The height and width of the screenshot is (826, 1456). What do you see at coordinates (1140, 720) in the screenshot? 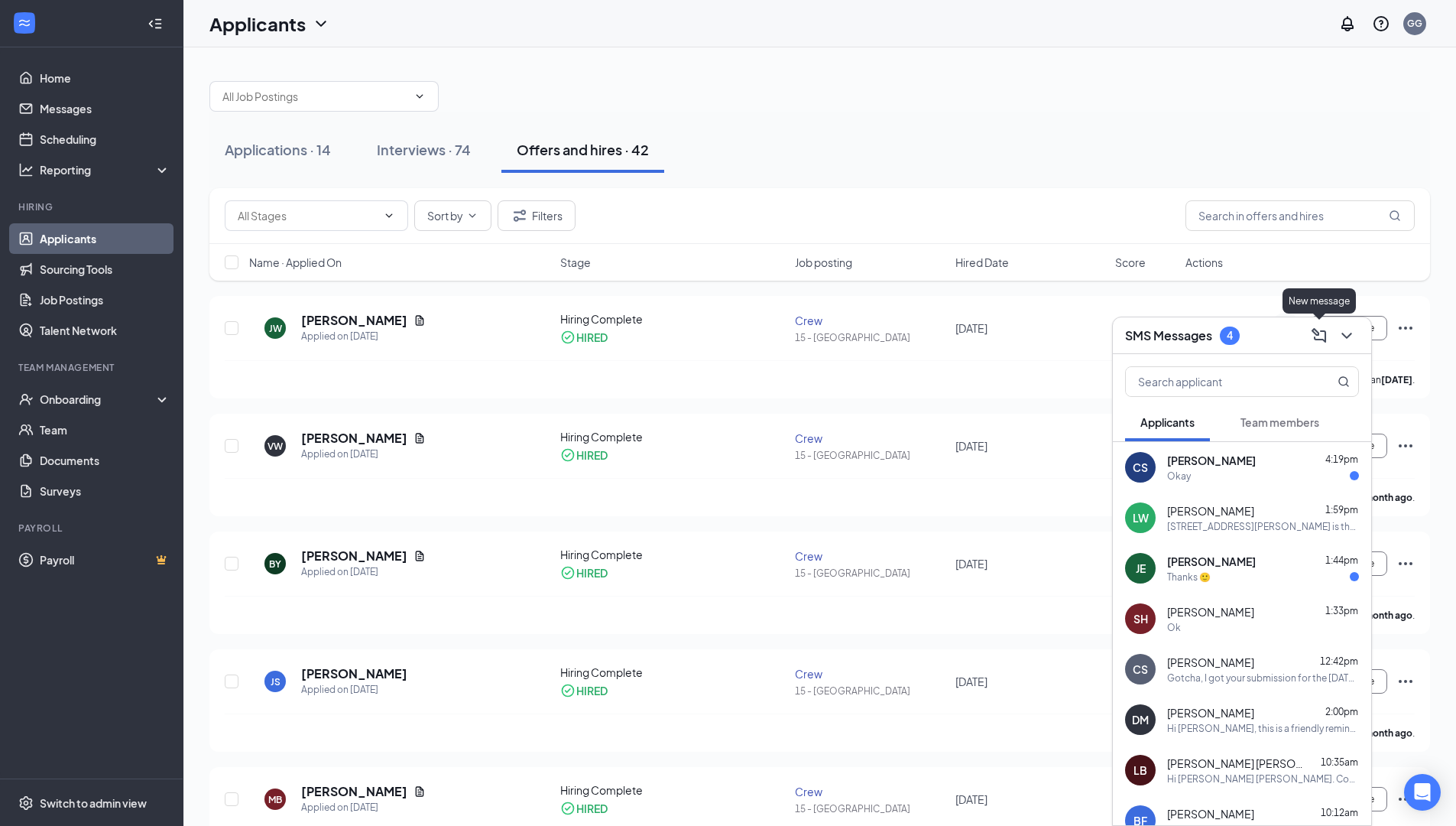
I see `div: DM` at bounding box center [1140, 720].